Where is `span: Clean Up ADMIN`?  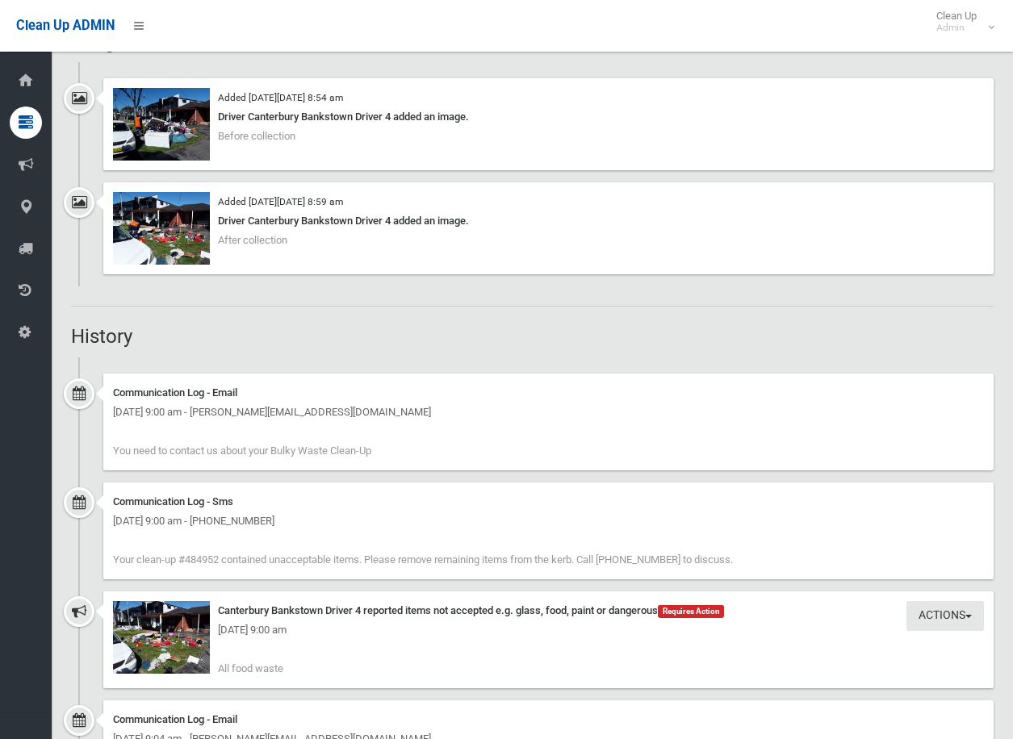 span: Clean Up ADMIN is located at coordinates (65, 25).